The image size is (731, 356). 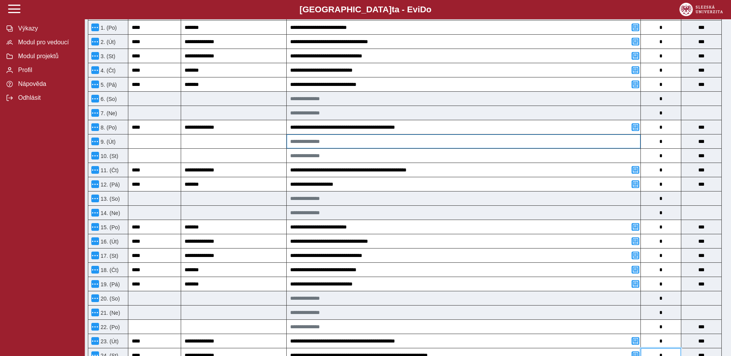 What do you see at coordinates (47, 70) in the screenshot?
I see `span: Profil` at bounding box center [47, 70].